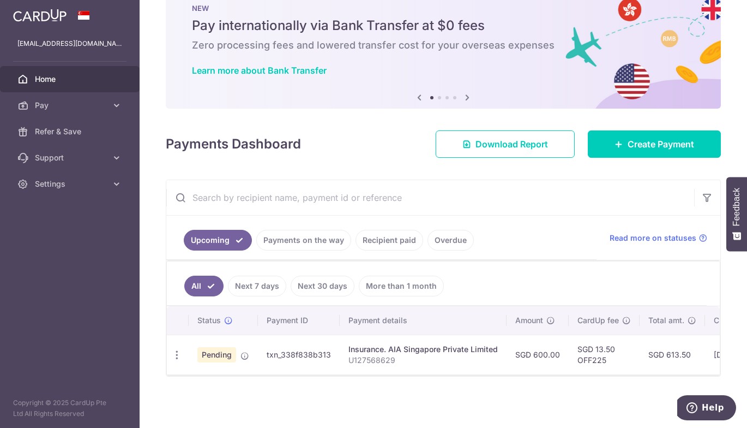 Image resolution: width=747 pixels, height=428 pixels. I want to click on h6: Zero processing fees and lowered transfer cost for your overseas expenses, so click(443, 45).